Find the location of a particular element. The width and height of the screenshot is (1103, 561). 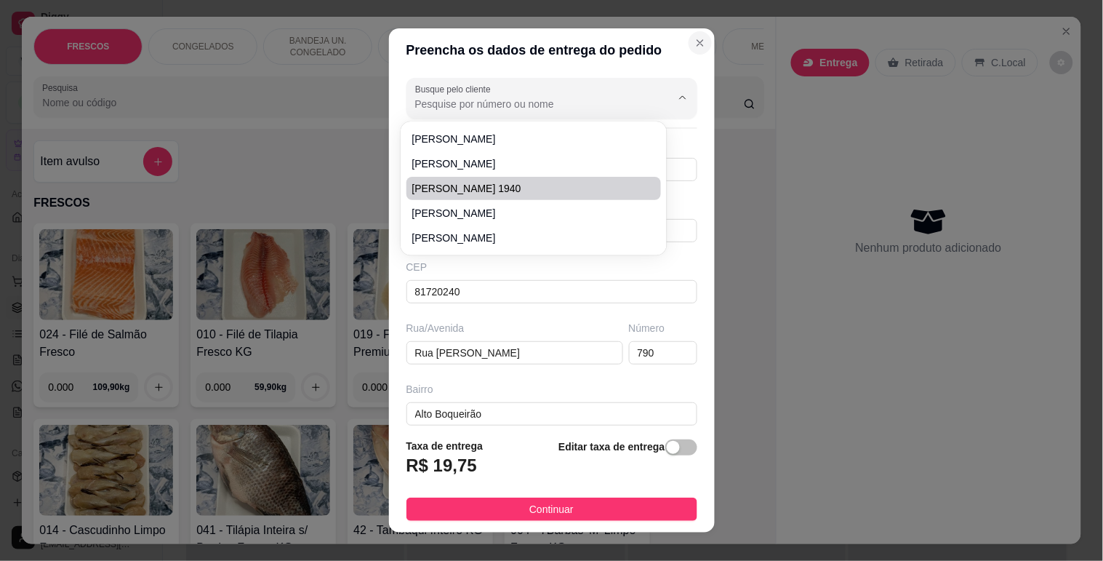

ul: Suggestions is located at coordinates (534, 188).